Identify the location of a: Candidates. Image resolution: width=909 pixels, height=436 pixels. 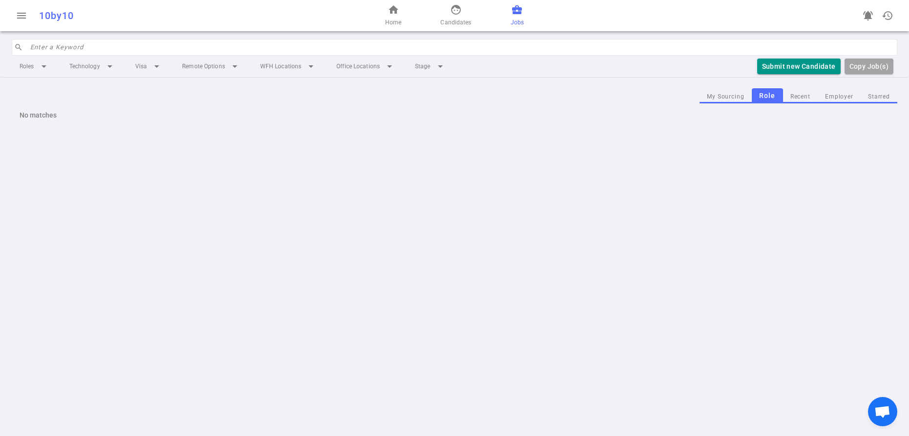
(456, 16).